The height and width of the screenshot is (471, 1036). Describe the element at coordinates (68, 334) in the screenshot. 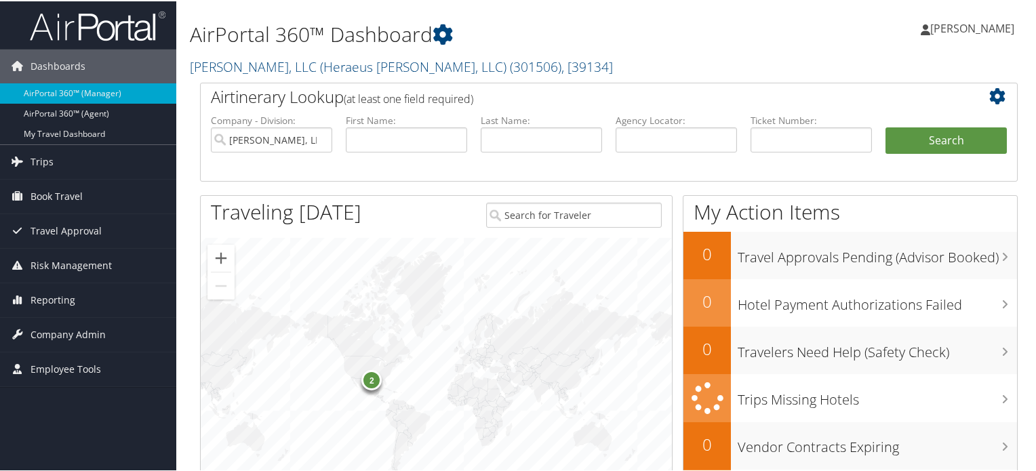

I see `span: Company Admin` at that location.